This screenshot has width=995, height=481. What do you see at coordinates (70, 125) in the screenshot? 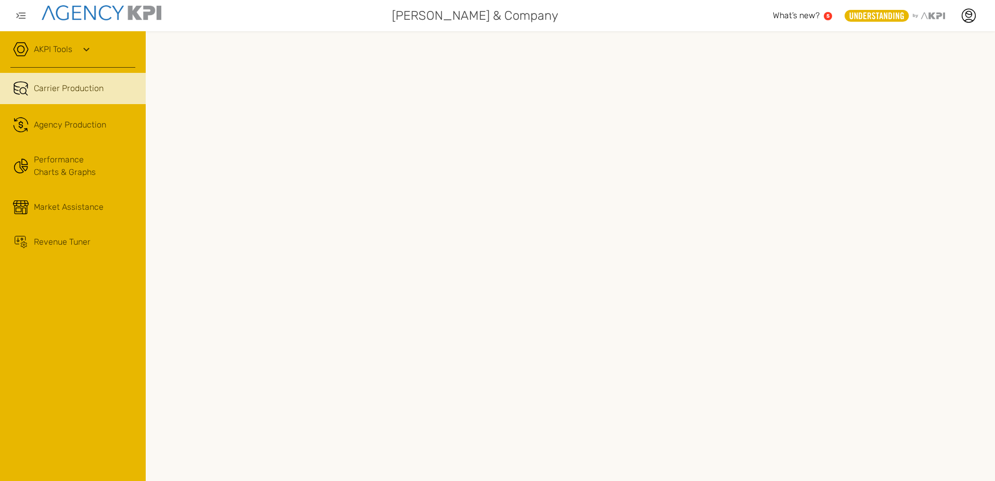
I see `span: Agency Production` at bounding box center [70, 125].